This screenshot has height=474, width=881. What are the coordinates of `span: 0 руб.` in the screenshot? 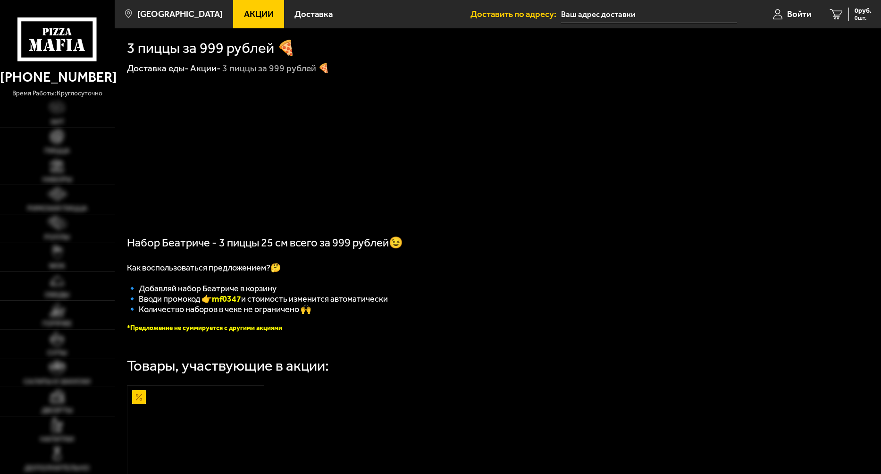 It's located at (863, 11).